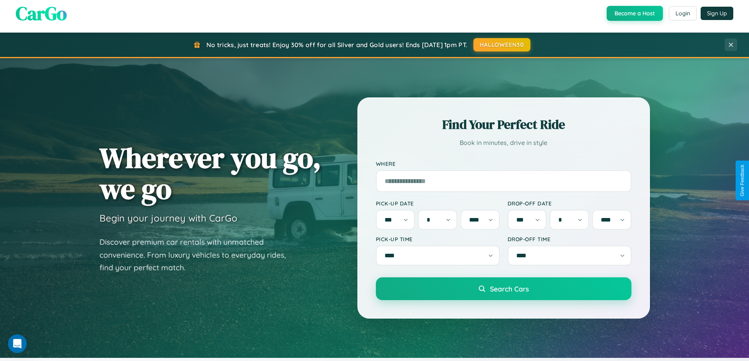  What do you see at coordinates (504, 289) in the screenshot?
I see `button: Search Cars` at bounding box center [504, 289].